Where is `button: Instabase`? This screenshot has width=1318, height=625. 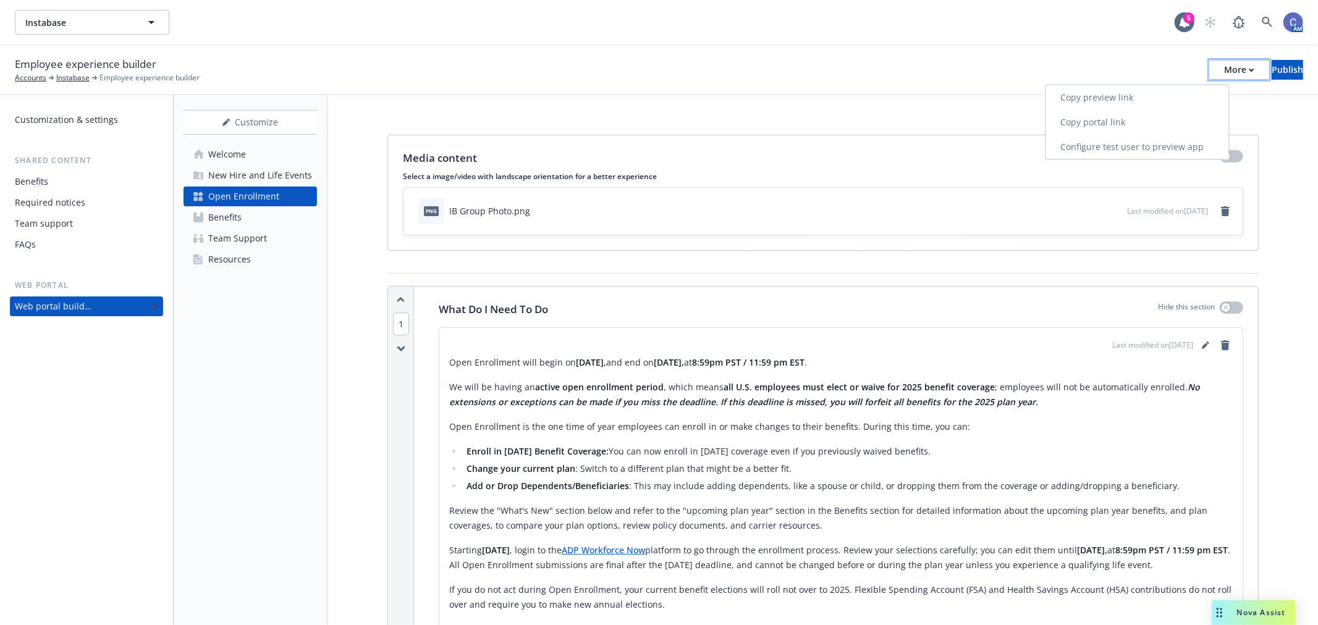
button: Instabase is located at coordinates (92, 22).